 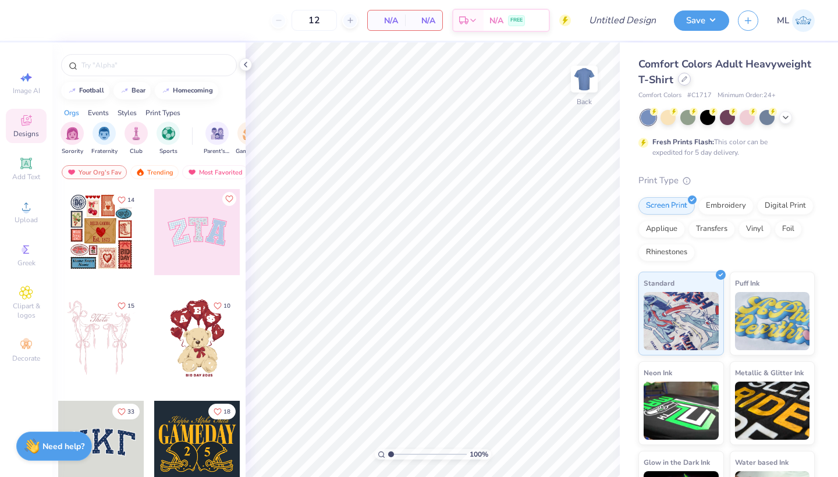 What do you see at coordinates (666, 253) in the screenshot?
I see `div: Rhinestones` at bounding box center [666, 253].